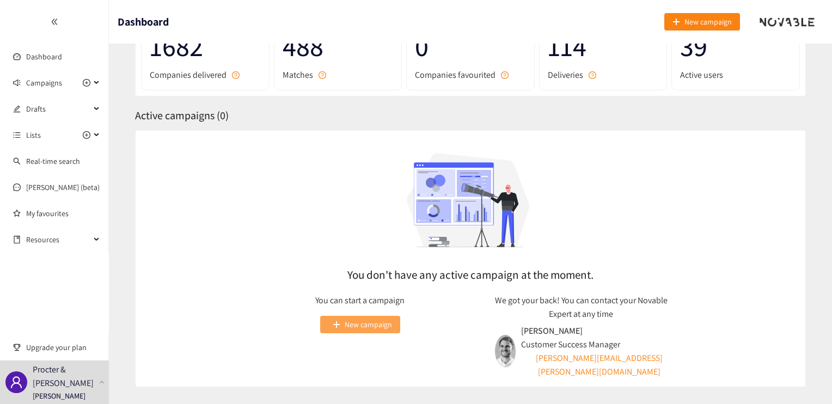 The image size is (832, 404). What do you see at coordinates (570, 344) in the screenshot?
I see `p: Customer Success Manager` at bounding box center [570, 344].